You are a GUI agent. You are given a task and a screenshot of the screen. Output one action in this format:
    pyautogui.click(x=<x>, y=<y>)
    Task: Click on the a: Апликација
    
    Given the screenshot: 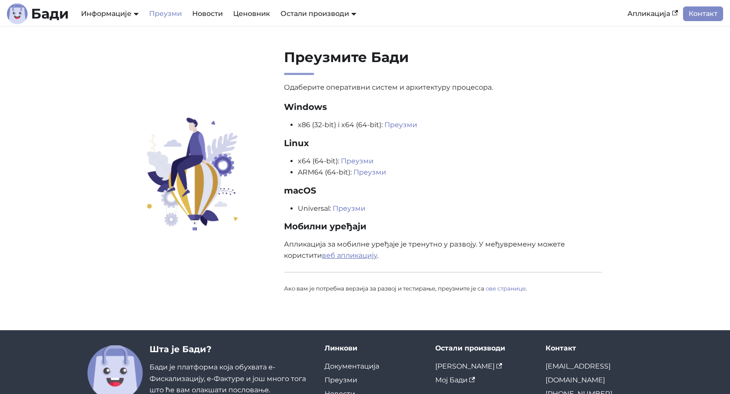 What is the action you would take?
    pyautogui.click(x=652, y=14)
    